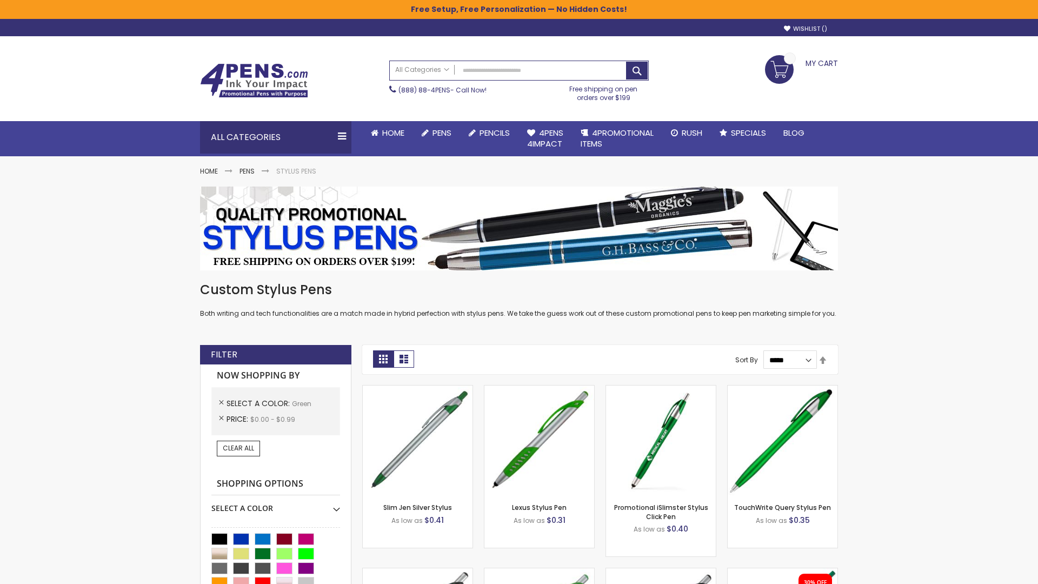 This screenshot has height=584, width=1038. What do you see at coordinates (783, 440) in the screenshot?
I see `img: TouchWrite Query Stylus Pen-Green` at bounding box center [783, 440].